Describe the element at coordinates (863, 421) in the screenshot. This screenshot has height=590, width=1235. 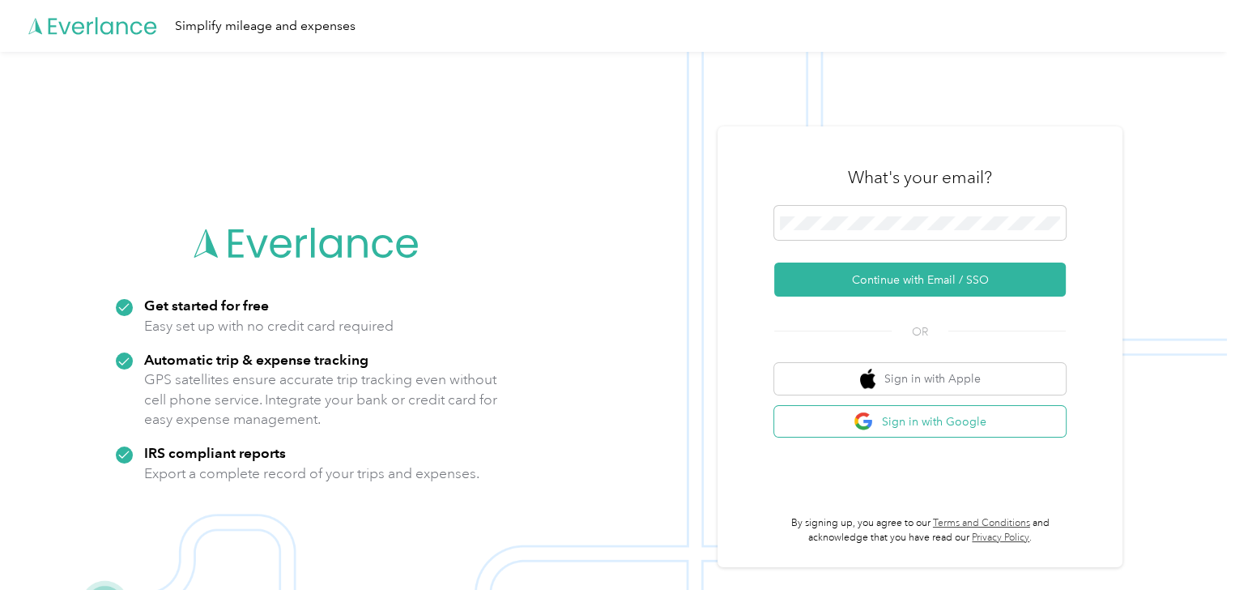
I see `img: google logo` at that location.